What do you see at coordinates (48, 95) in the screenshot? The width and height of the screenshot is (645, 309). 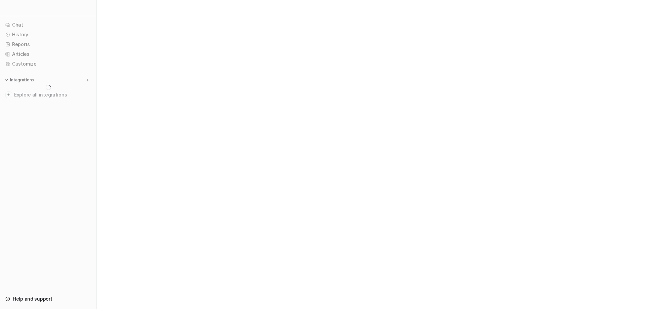 I see `a: Explore all integrations` at bounding box center [48, 95].